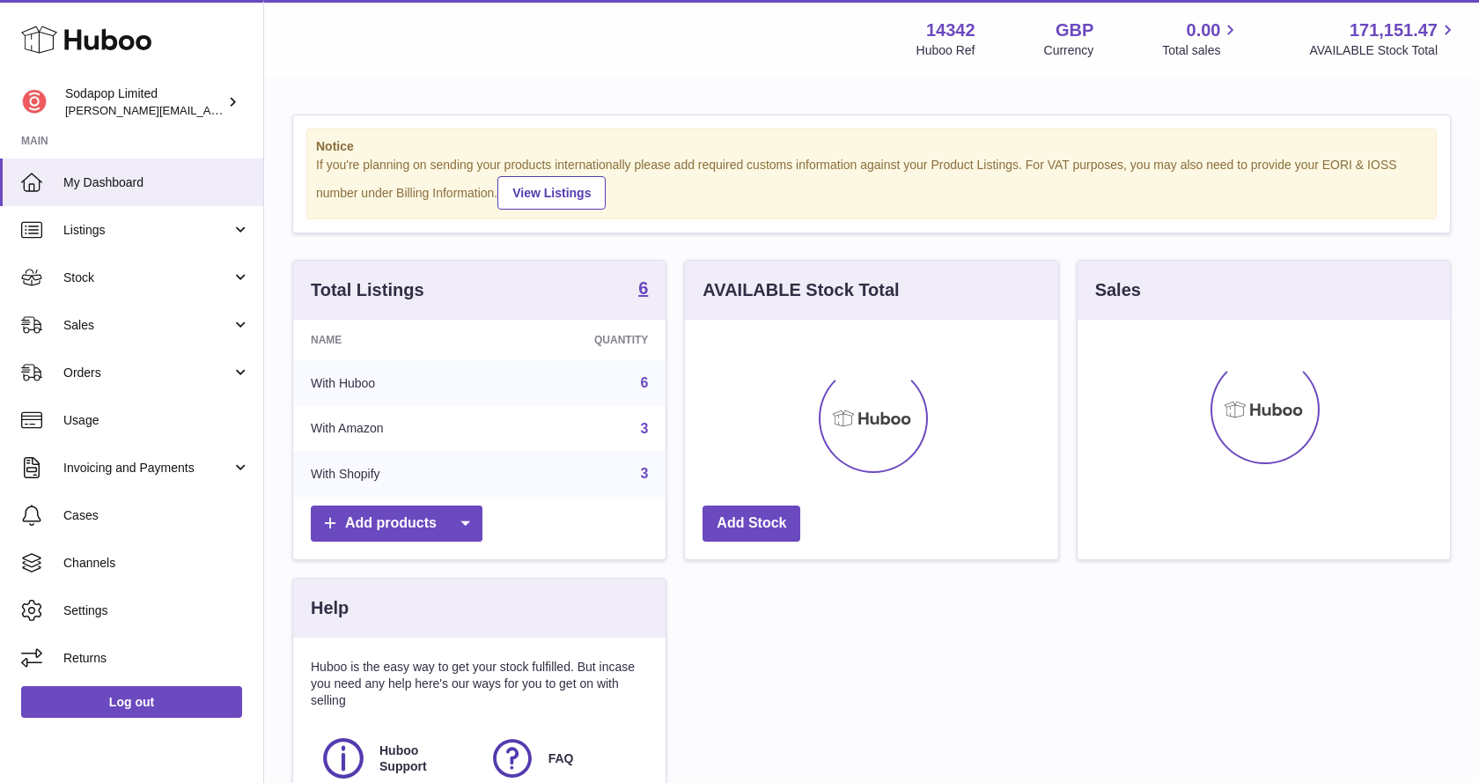 The width and height of the screenshot is (1479, 783). What do you see at coordinates (1201, 50) in the screenshot?
I see `span: Total sales` at bounding box center [1201, 50].